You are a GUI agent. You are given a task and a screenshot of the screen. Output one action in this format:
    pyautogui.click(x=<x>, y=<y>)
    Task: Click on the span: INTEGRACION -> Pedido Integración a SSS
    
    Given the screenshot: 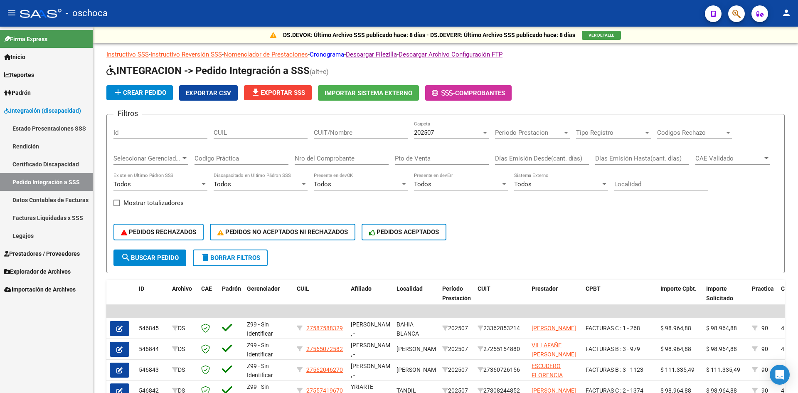 What is the action you would take?
    pyautogui.click(x=208, y=71)
    